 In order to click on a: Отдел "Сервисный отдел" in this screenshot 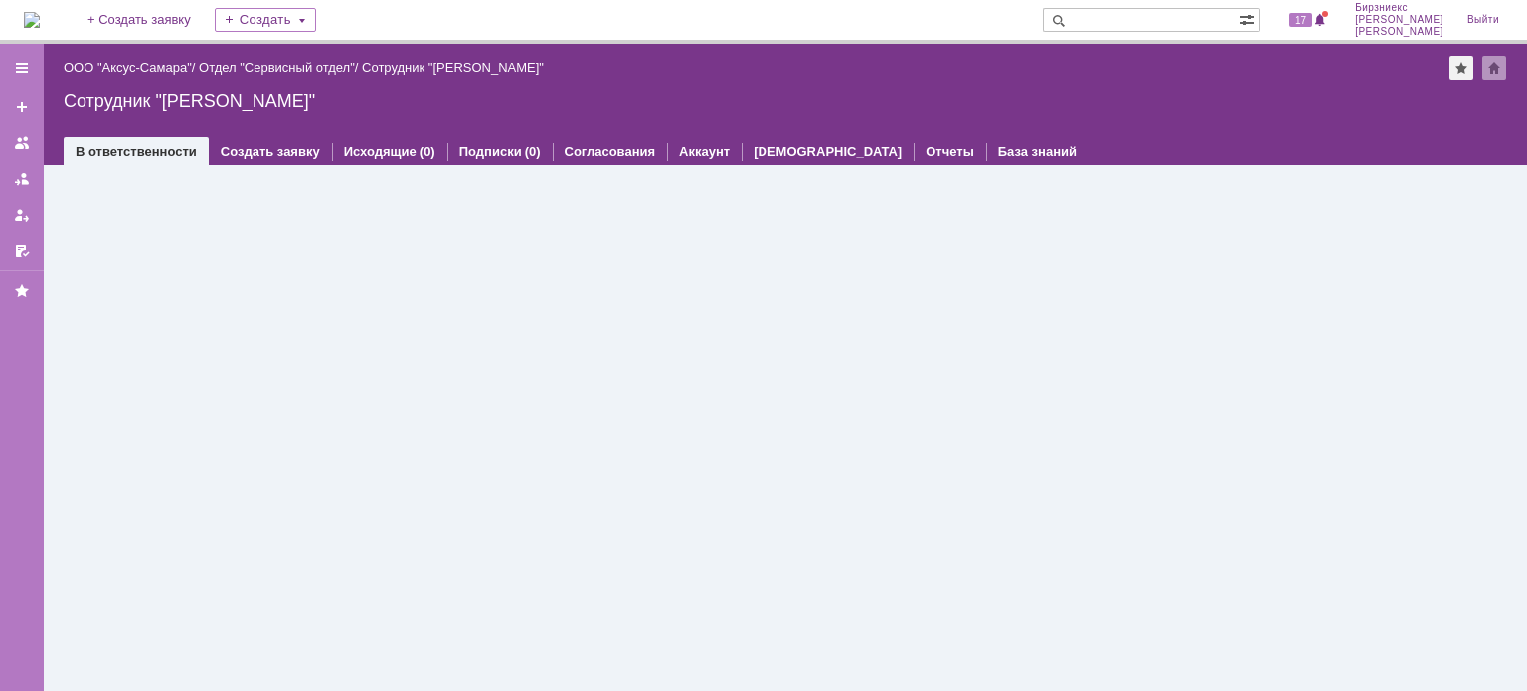, I will do `click(276, 67)`.